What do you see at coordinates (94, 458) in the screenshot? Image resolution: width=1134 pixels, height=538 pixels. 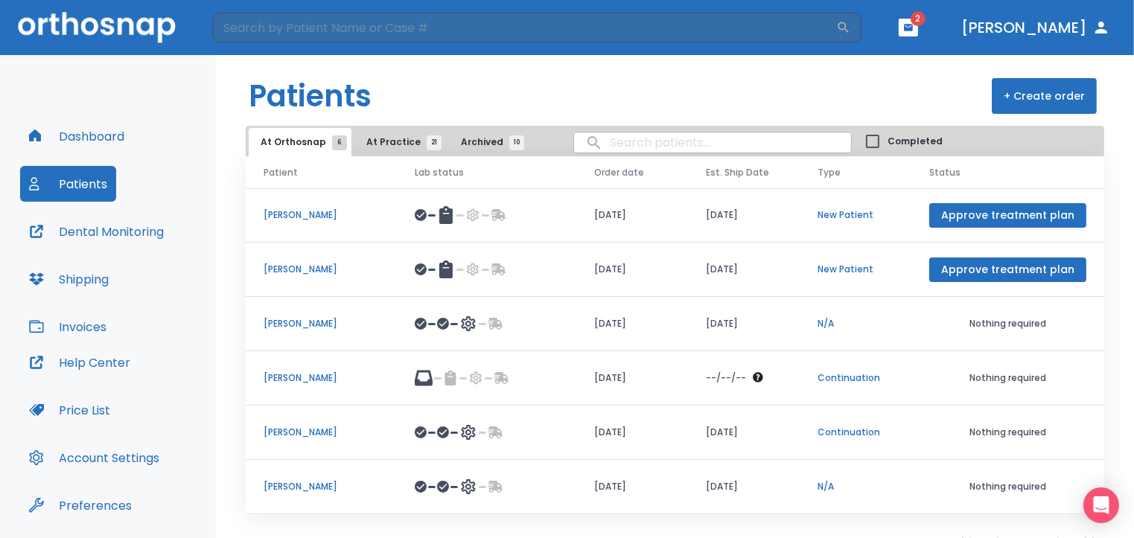 I see `button: Account Settings` at bounding box center [94, 458].